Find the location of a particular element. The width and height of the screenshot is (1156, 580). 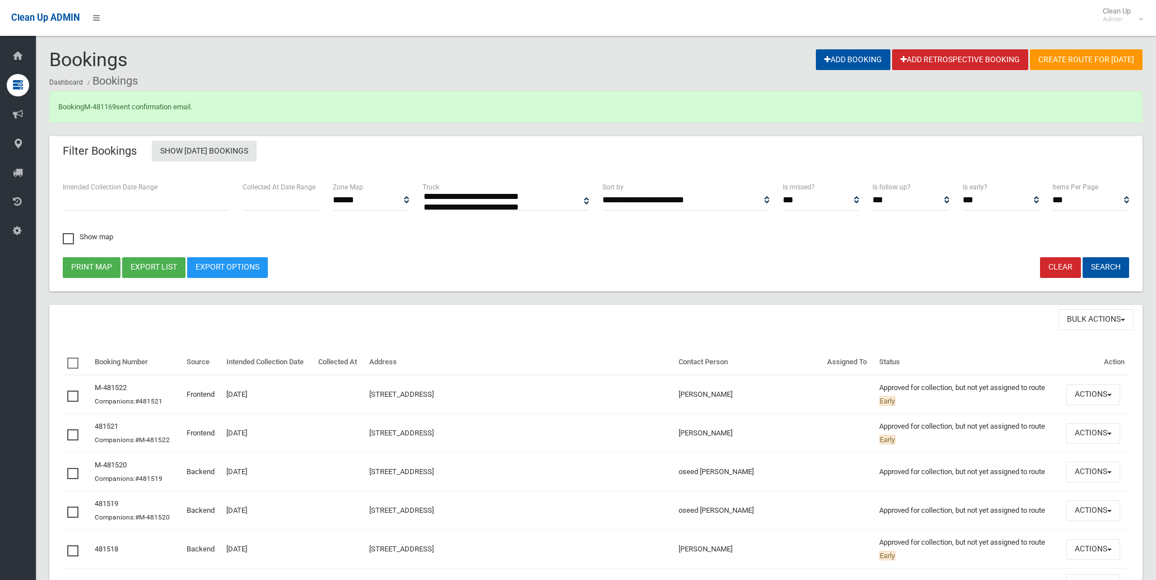

th: Assigned To is located at coordinates (848, 362).